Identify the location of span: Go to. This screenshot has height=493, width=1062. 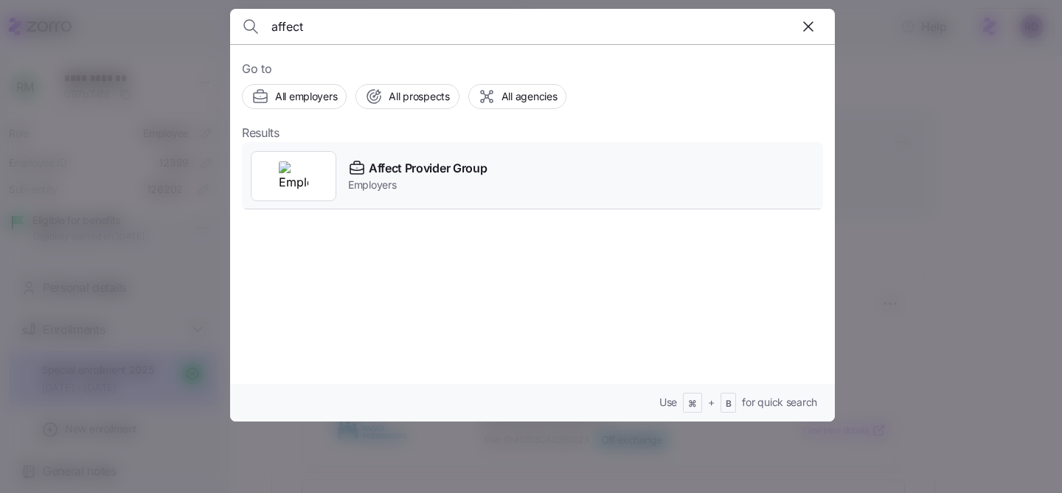
(532, 69).